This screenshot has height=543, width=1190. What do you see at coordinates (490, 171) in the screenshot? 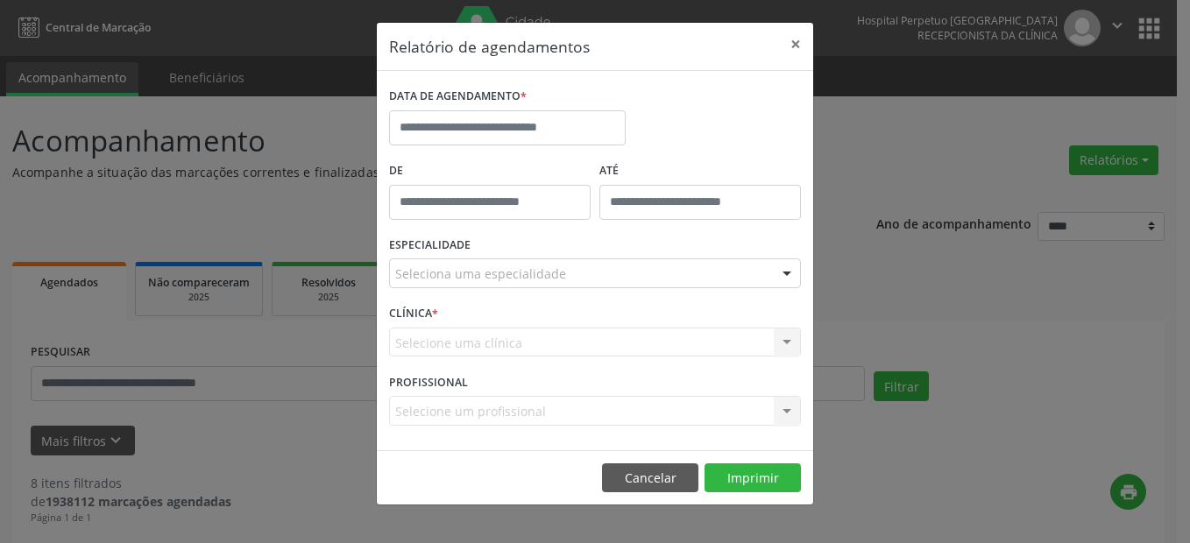
I see `label: De` at bounding box center [490, 171].